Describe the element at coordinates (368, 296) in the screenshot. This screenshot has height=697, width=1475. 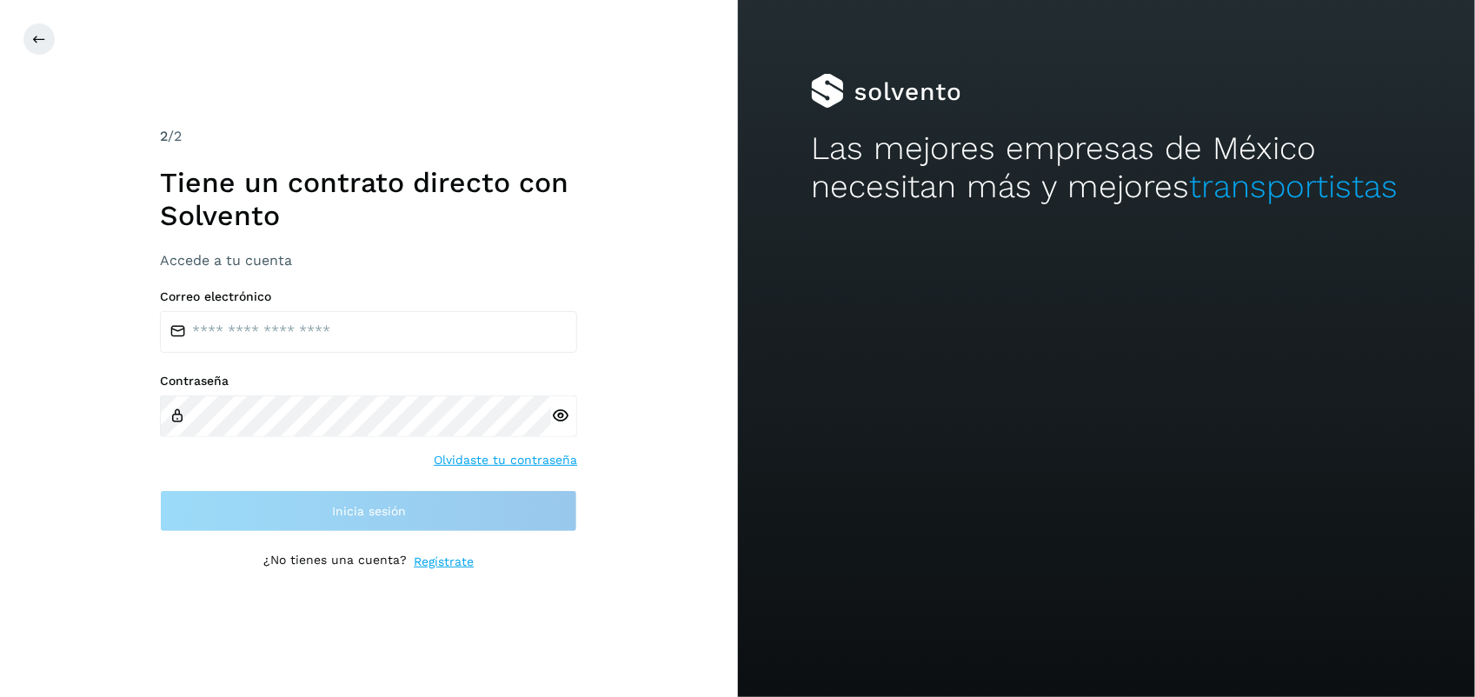
I see `label: Correo electrónico` at that location.